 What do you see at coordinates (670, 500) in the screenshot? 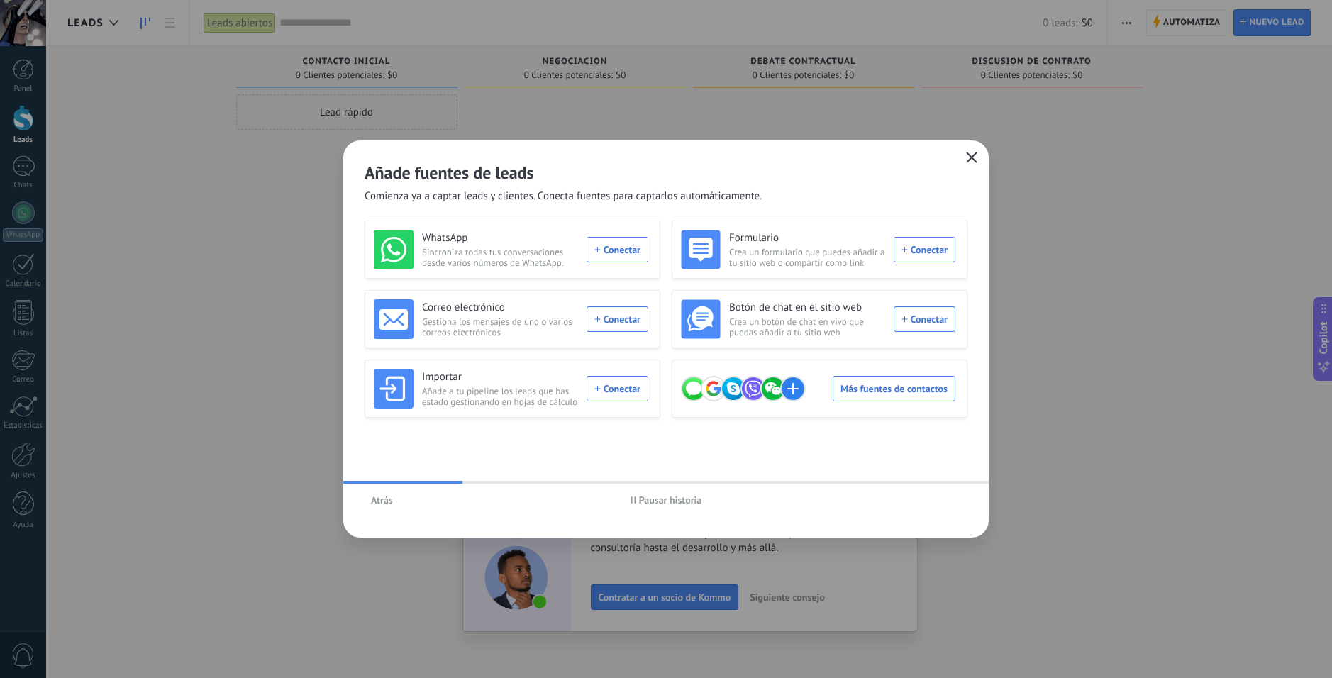
I see `span: Pausar historia` at bounding box center [670, 500].